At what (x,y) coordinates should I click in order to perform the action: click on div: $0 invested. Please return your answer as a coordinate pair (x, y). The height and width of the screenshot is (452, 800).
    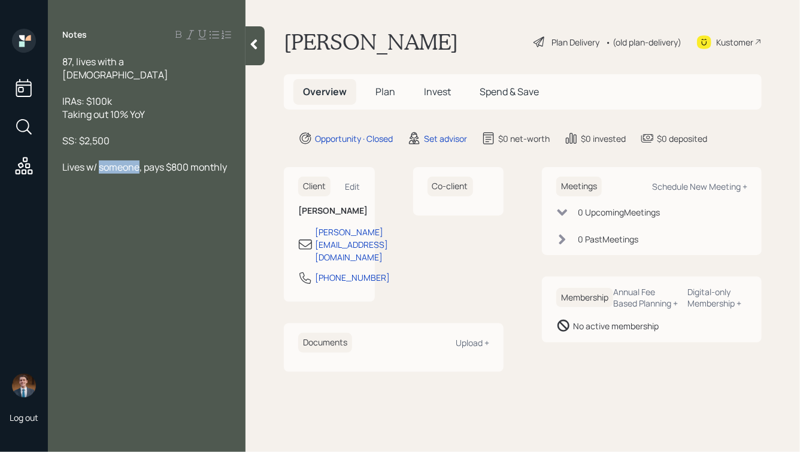
    Looking at the image, I should click on (603, 138).